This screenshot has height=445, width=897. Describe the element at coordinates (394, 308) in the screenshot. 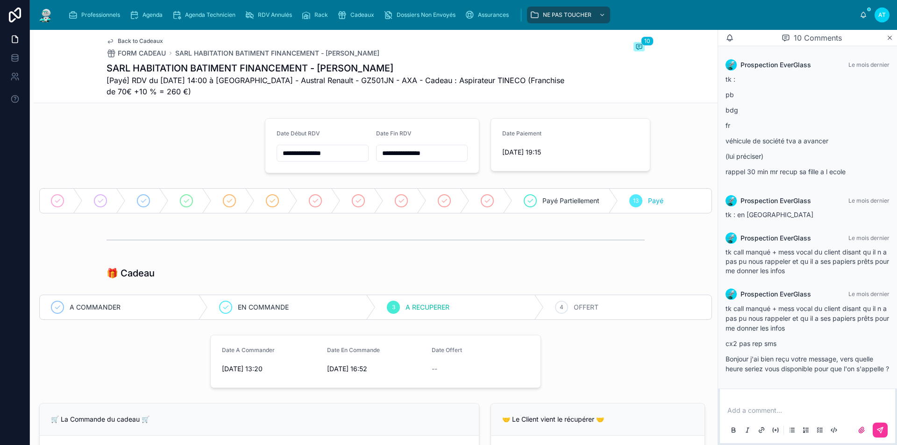

I see `span: 3` at that location.